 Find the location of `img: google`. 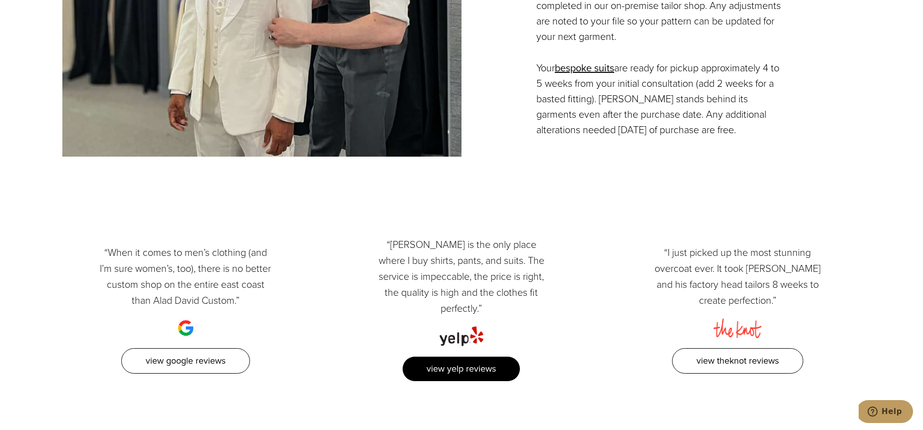

img: google is located at coordinates (186, 323).